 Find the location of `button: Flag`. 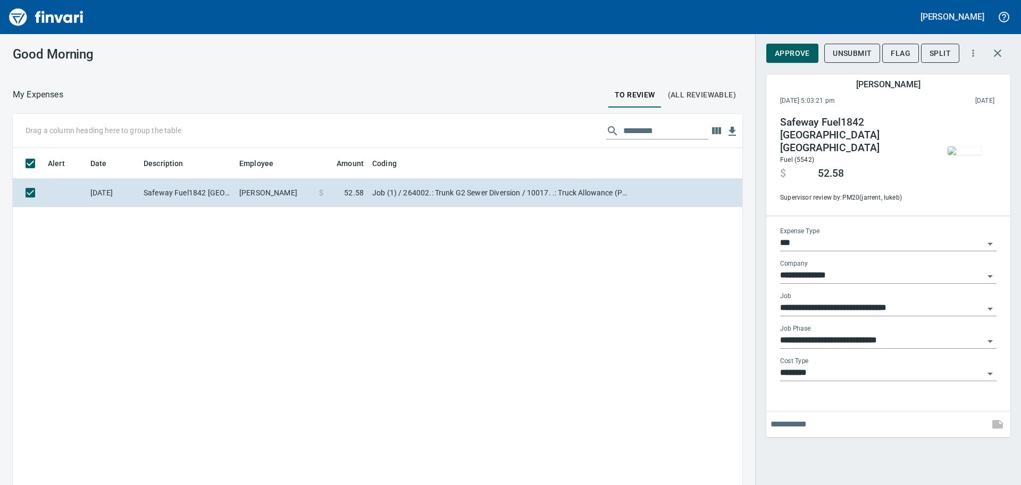

button: Flag is located at coordinates (901, 53).